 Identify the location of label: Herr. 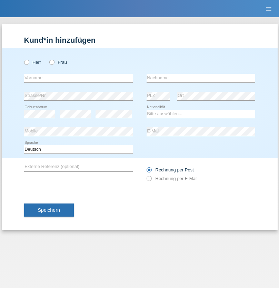
(33, 62).